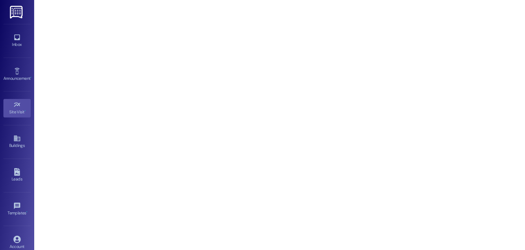 This screenshot has height=250, width=525. What do you see at coordinates (17, 175) in the screenshot?
I see `a: Leads` at bounding box center [17, 175].